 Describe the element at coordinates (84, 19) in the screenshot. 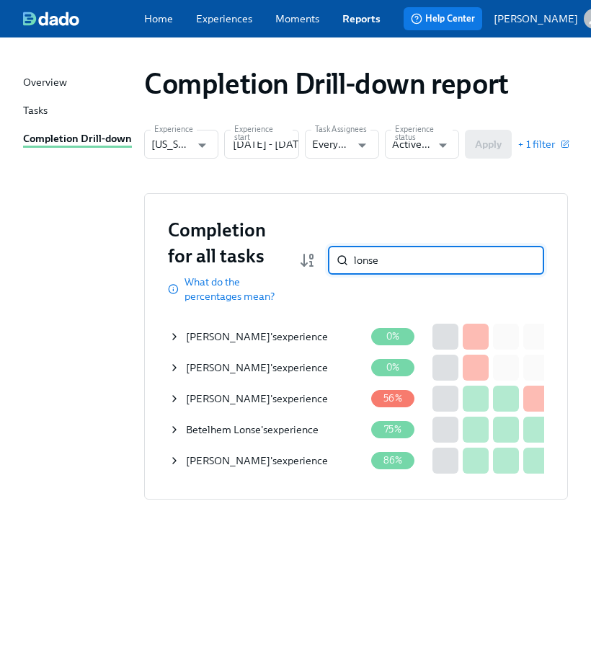

I see `a: dado` at that location.